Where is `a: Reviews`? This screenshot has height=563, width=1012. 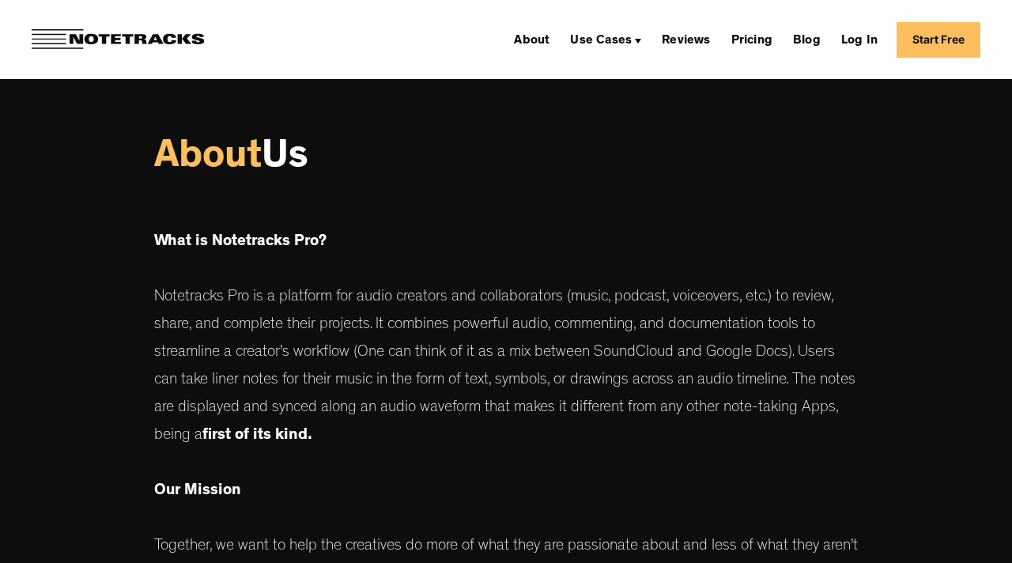
a: Reviews is located at coordinates (686, 40).